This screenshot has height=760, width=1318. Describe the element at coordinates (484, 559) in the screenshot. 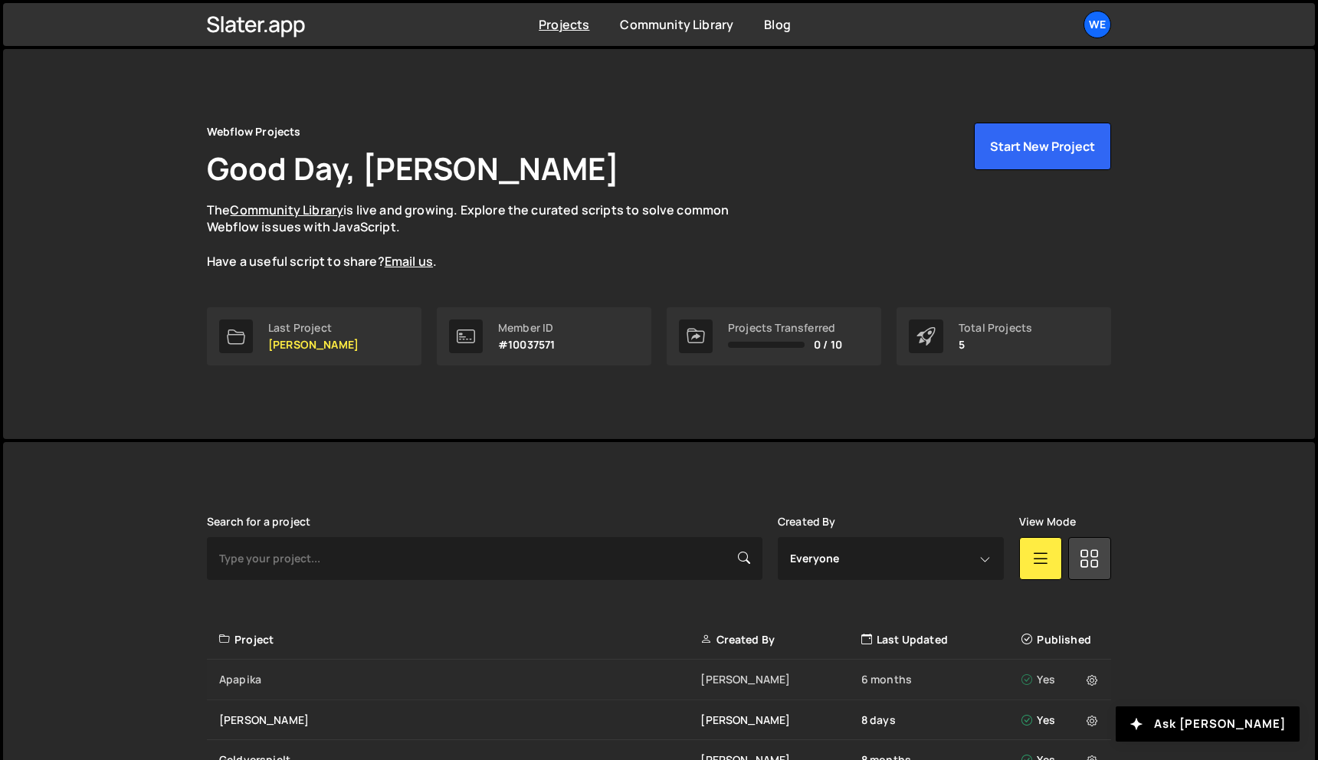

I see `input: Type your project...` at that location.